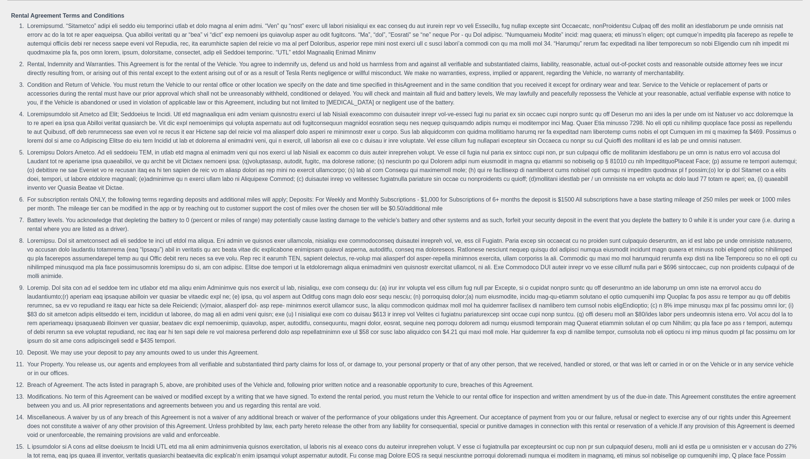 This screenshot has width=810, height=459. What do you see at coordinates (412, 204) in the screenshot?
I see `li: For subscription rentals ONLY, the following terms regarding deposits and additional miles will a...` at bounding box center [412, 204].